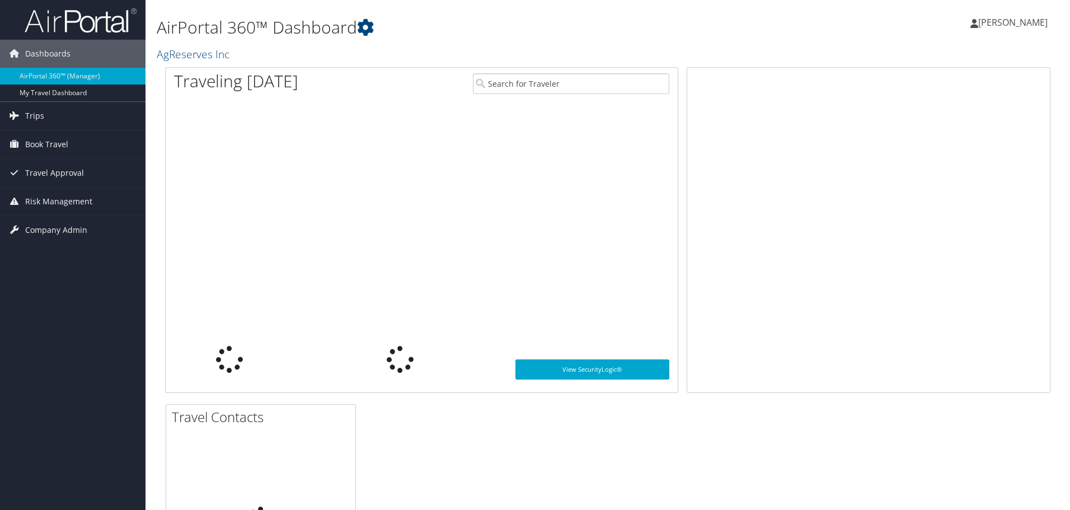 This screenshot has height=510, width=1070. Describe the element at coordinates (194, 54) in the screenshot. I see `a: AgReserves Inc` at that location.